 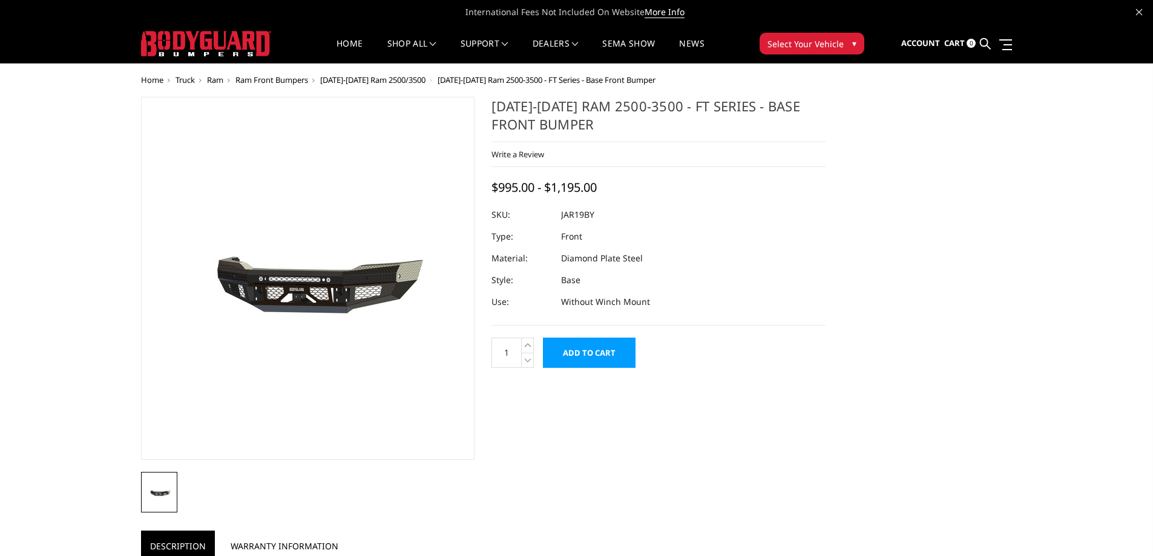 What do you see at coordinates (152, 80) in the screenshot?
I see `span: Home` at bounding box center [152, 80].